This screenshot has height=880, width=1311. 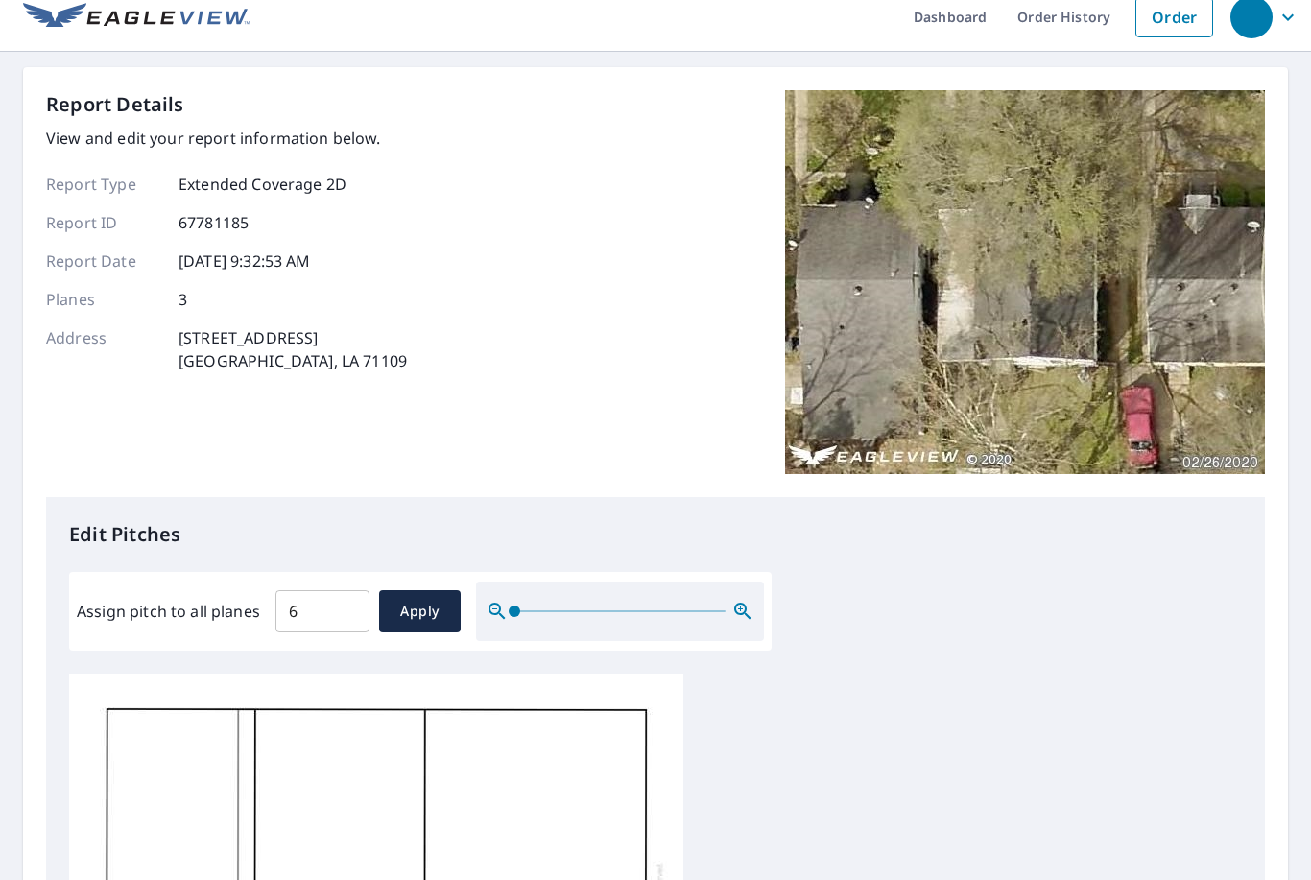 I want to click on p: Edit Pitches, so click(x=655, y=534).